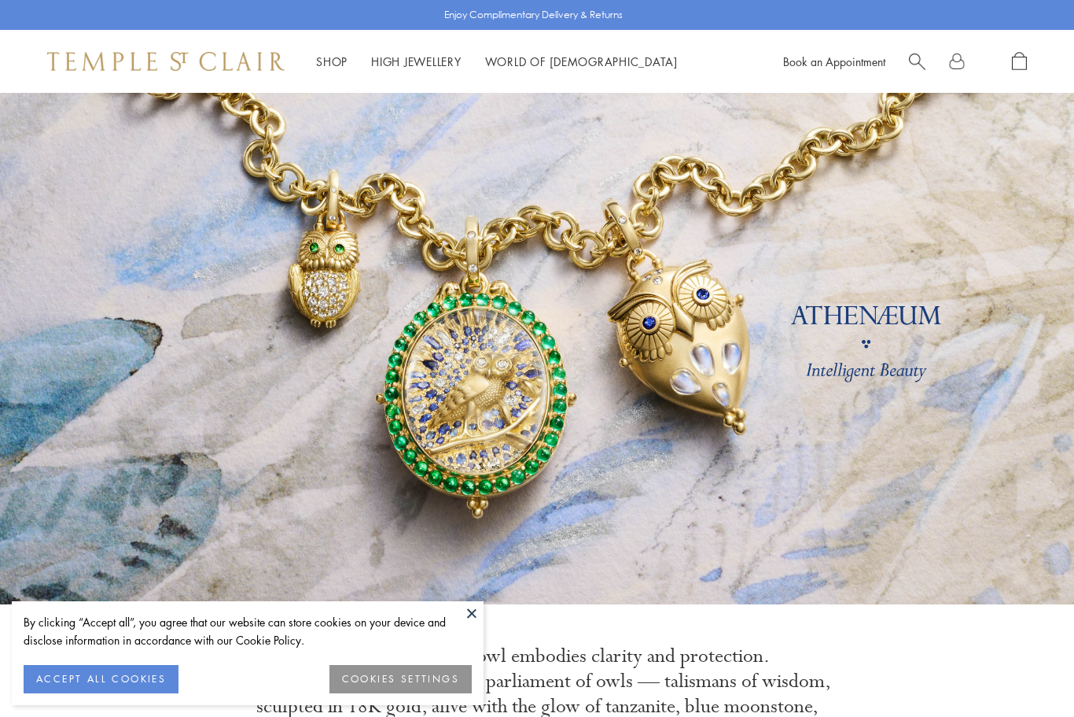 This screenshot has width=1074, height=717. Describe the element at coordinates (497, 61) in the screenshot. I see `nav: Main navigation` at that location.